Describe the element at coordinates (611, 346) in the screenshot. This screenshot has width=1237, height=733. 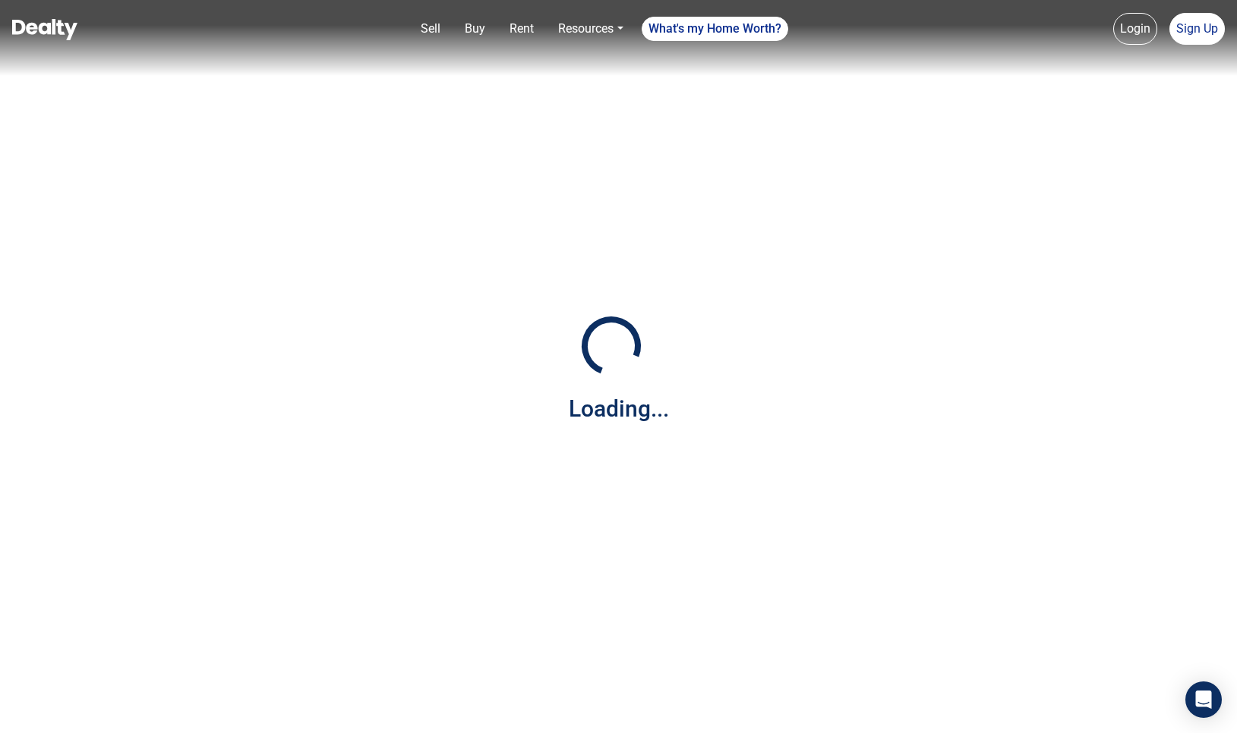
I see `img: Loading` at that location.